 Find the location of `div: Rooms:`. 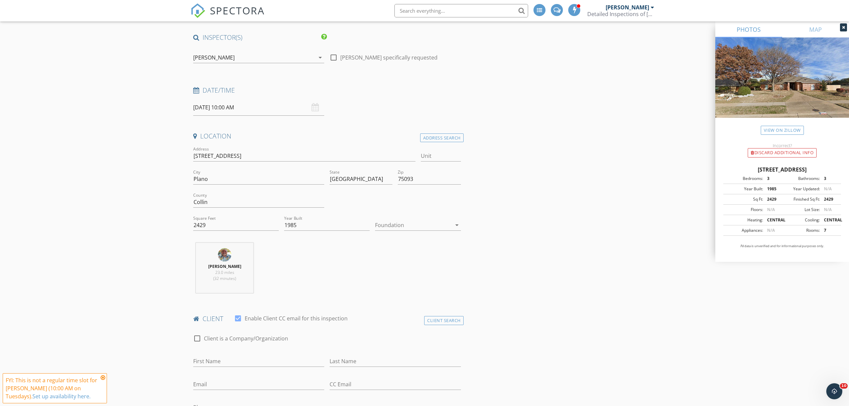

div: Rooms: is located at coordinates (801, 230).